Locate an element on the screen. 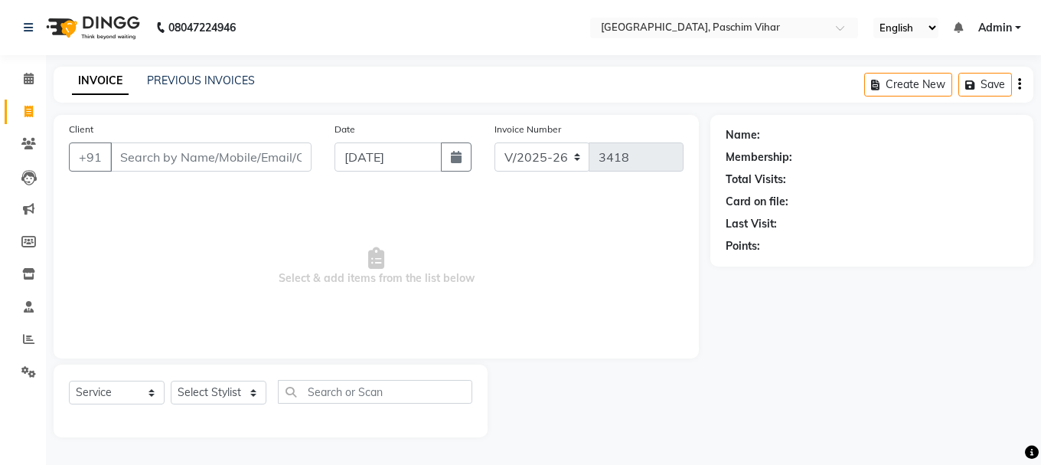  div: Points: is located at coordinates (743, 246).